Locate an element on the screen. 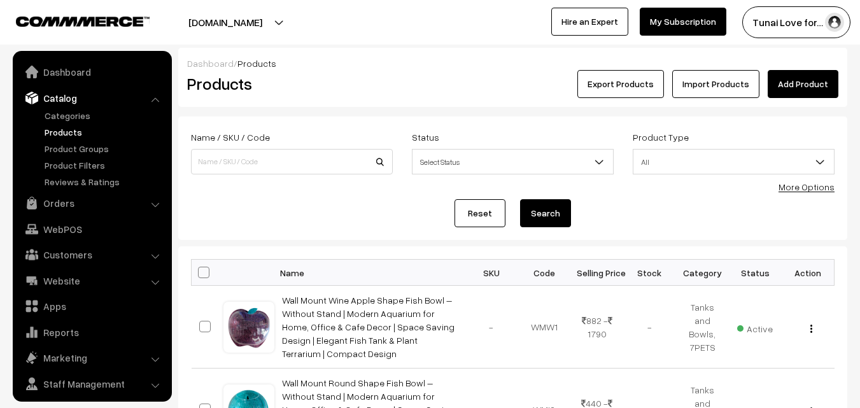 Image resolution: width=860 pixels, height=408 pixels. span: Select Status is located at coordinates (512, 162).